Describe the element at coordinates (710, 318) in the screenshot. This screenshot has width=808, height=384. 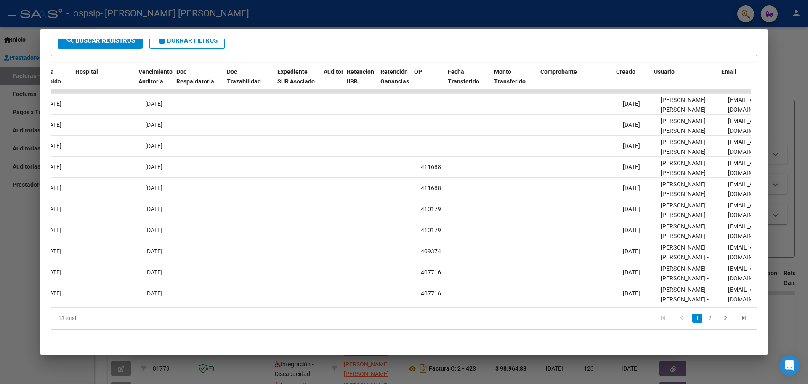
I see `a: 2` at that location.